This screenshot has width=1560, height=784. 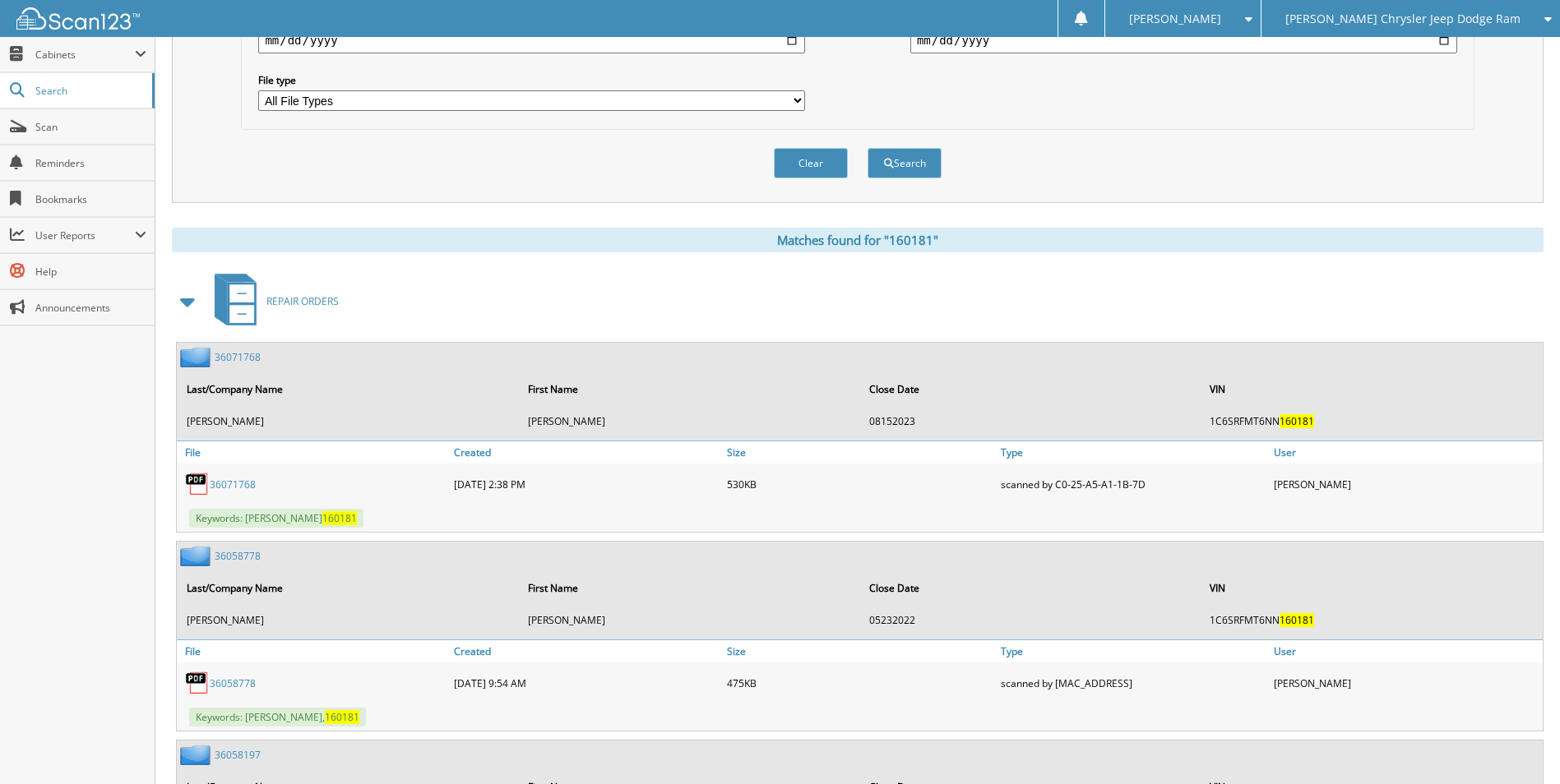 What do you see at coordinates (91, 199) in the screenshot?
I see `span: Bookmarks` at bounding box center [91, 199].